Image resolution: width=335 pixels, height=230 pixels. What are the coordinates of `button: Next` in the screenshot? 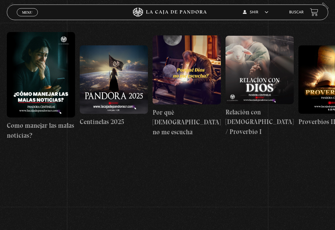 It's located at (323, 8).